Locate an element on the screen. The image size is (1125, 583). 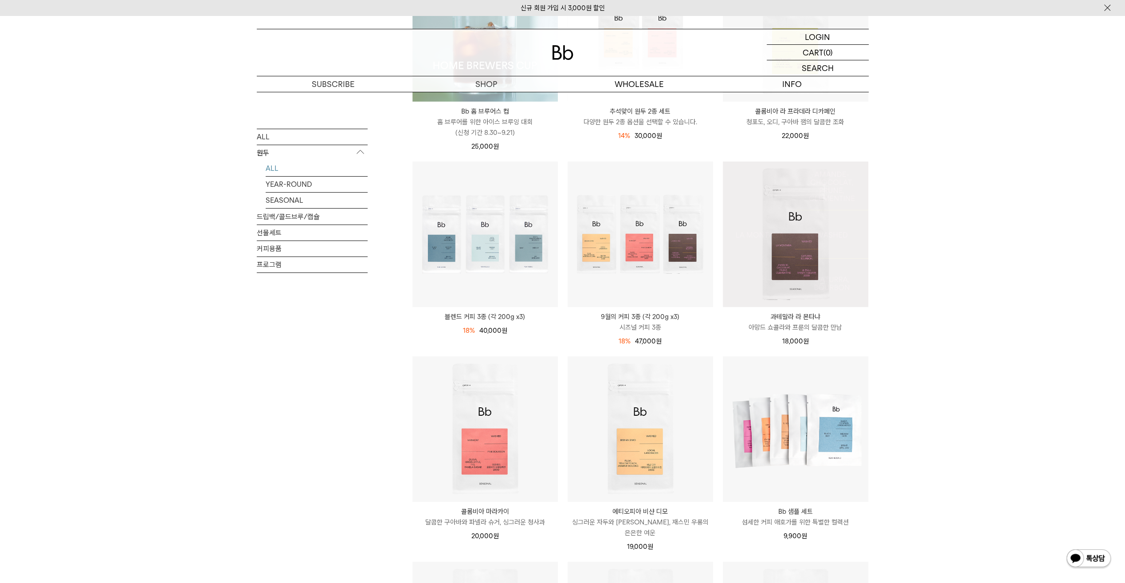
p: 달콤한 구아바와 파넬라 슈거, 싱그러운 청사과 is located at coordinates (485, 522).